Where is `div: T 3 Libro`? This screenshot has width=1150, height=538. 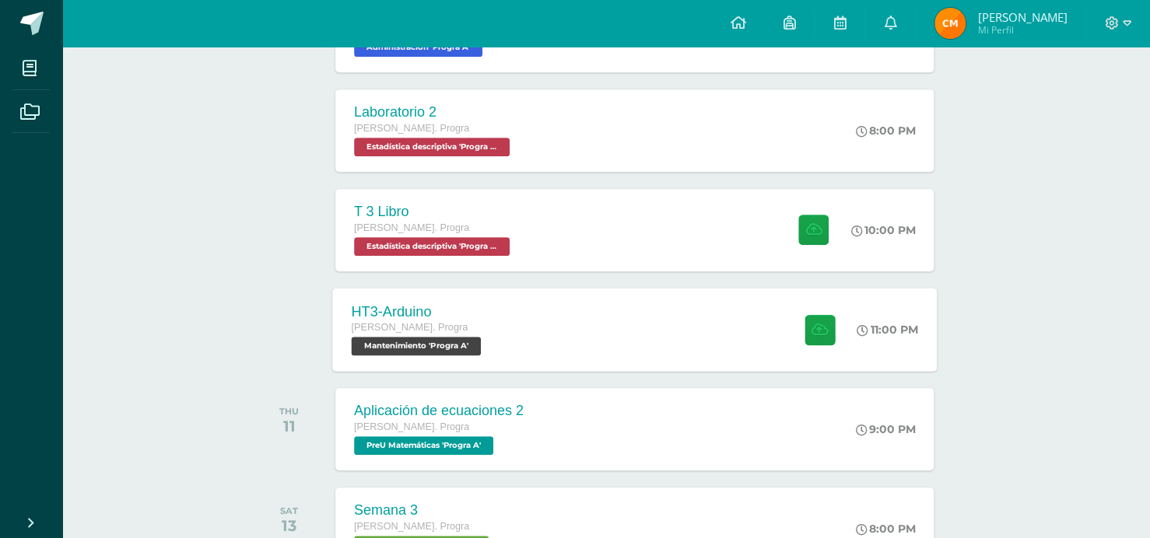
div: T 3 Libro is located at coordinates (433, 212).